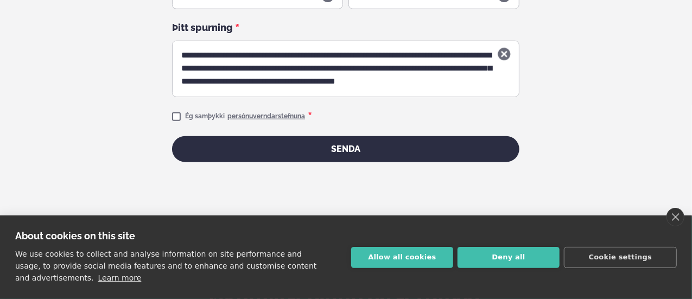 The height and width of the screenshot is (299, 692). I want to click on button: Allow all cookies, so click(402, 257).